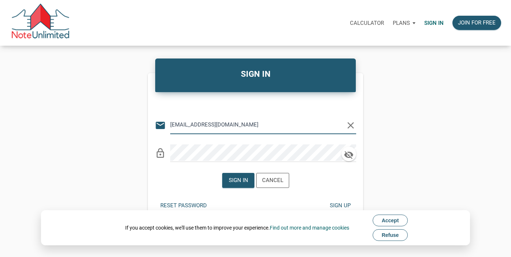  What do you see at coordinates (238, 180) in the screenshot?
I see `button: Sign in` at bounding box center [238, 180].